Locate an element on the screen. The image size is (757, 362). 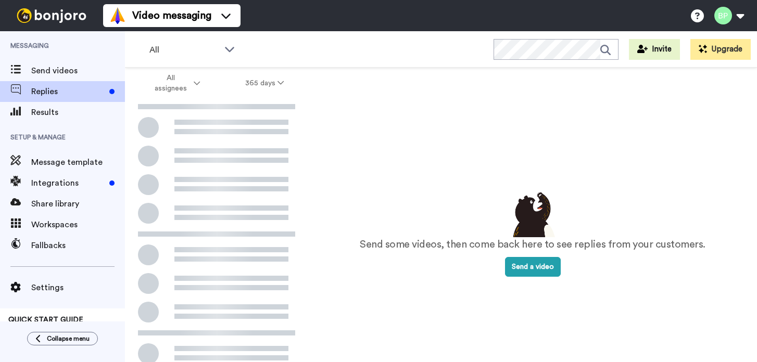
span: Message template is located at coordinates (78, 162).